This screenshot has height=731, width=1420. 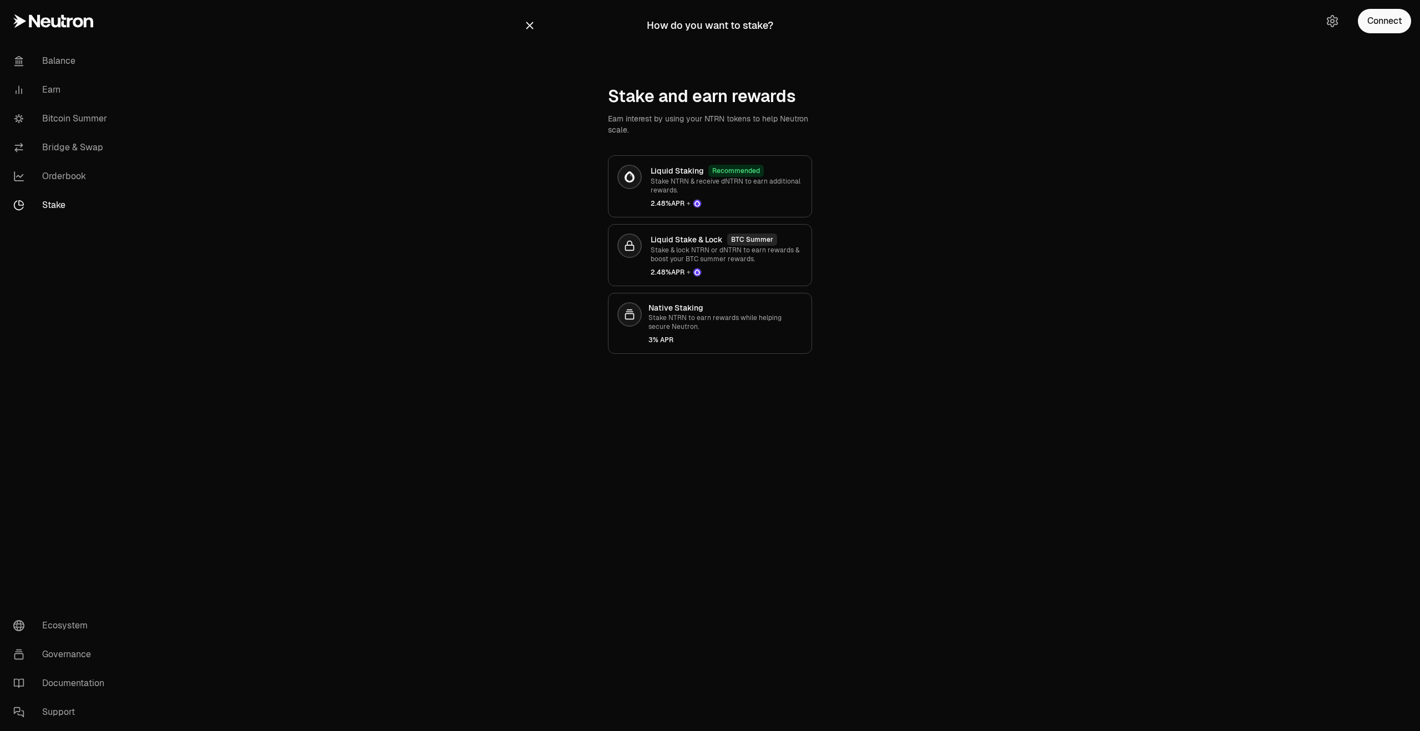 I want to click on a: Documentation, so click(x=62, y=683).